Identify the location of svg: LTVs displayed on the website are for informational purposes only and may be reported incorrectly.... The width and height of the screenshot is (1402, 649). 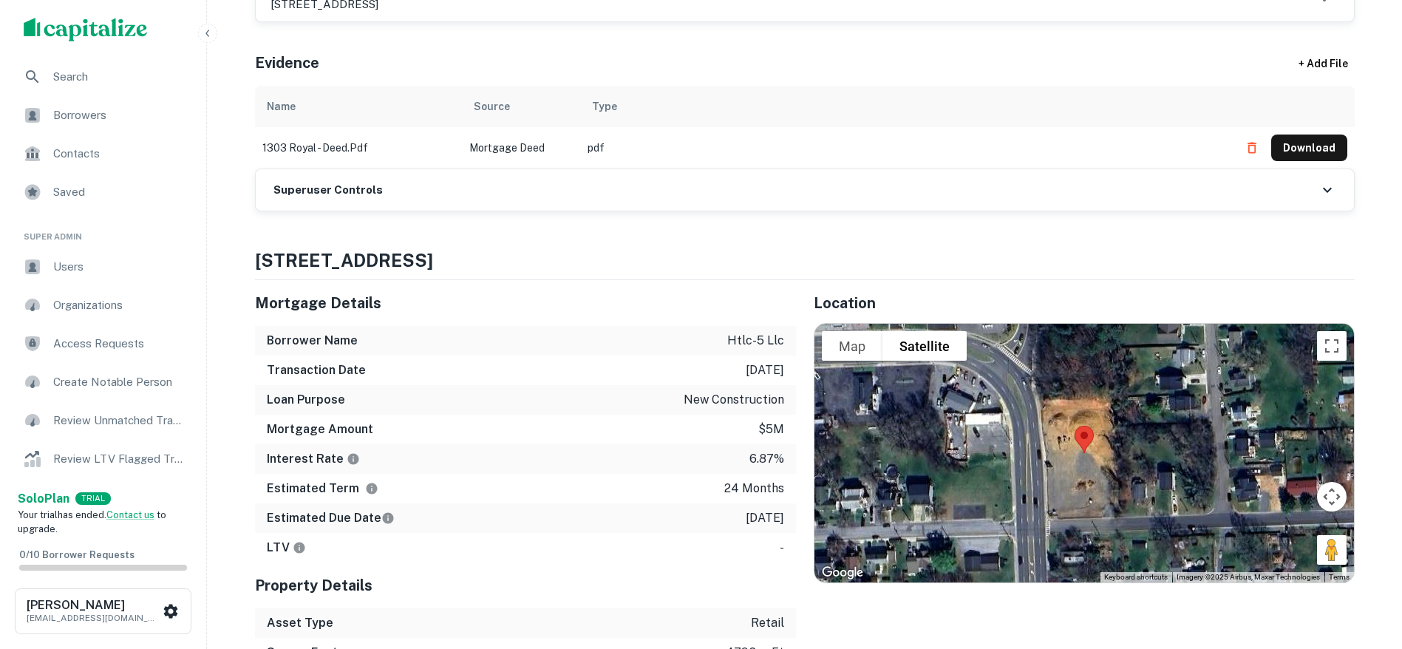
(299, 548).